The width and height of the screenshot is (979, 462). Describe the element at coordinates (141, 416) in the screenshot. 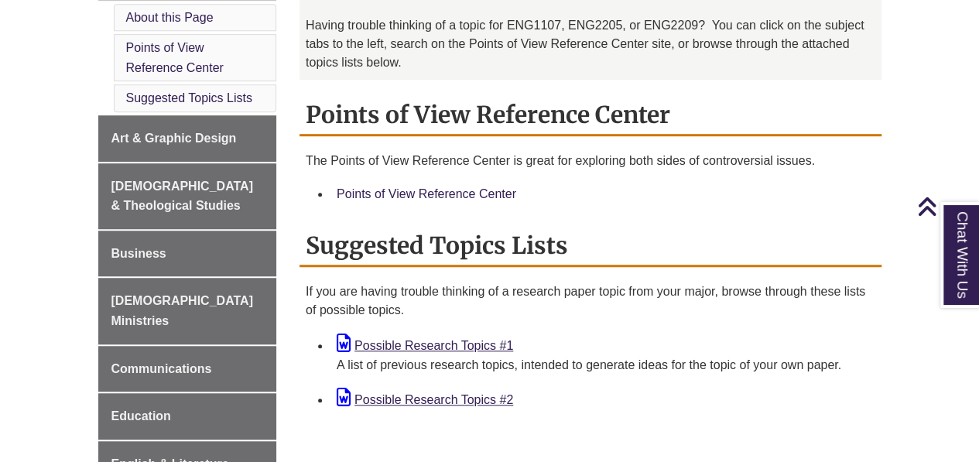

I see `span: Education` at that location.